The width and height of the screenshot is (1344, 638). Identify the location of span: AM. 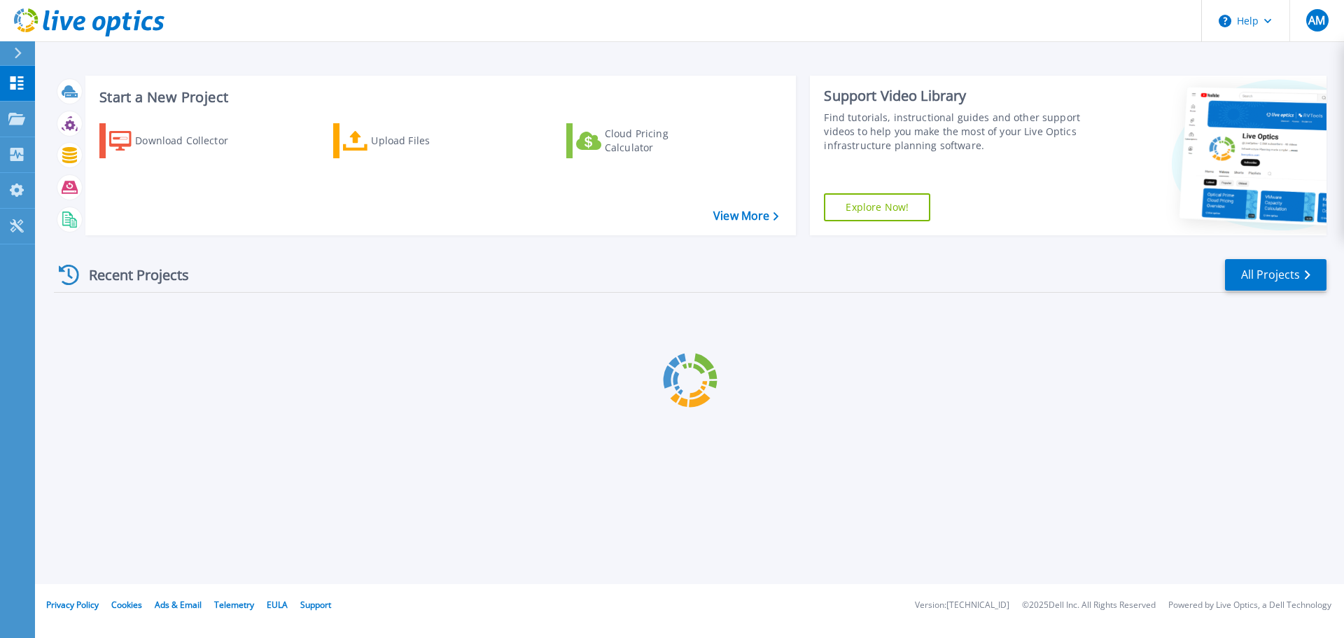
(1317, 20).